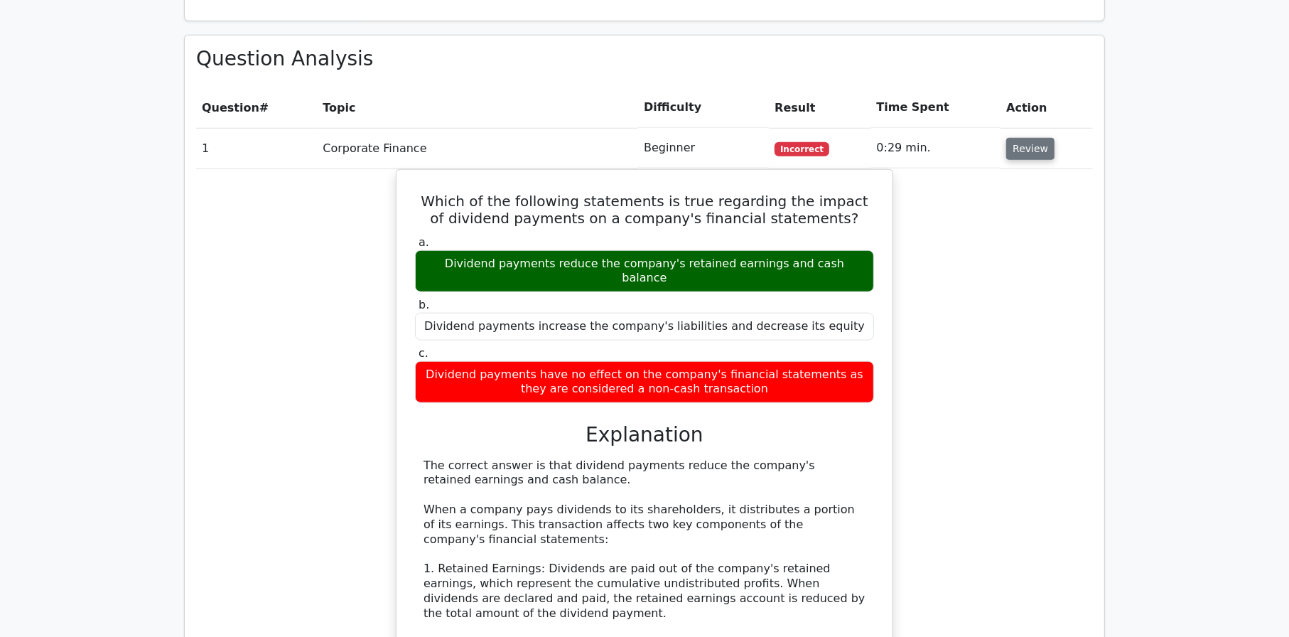 Image resolution: width=1289 pixels, height=637 pixels. I want to click on h5: Which of the following statements is true regarding the impact of dividend payments on a company'..., so click(645, 210).